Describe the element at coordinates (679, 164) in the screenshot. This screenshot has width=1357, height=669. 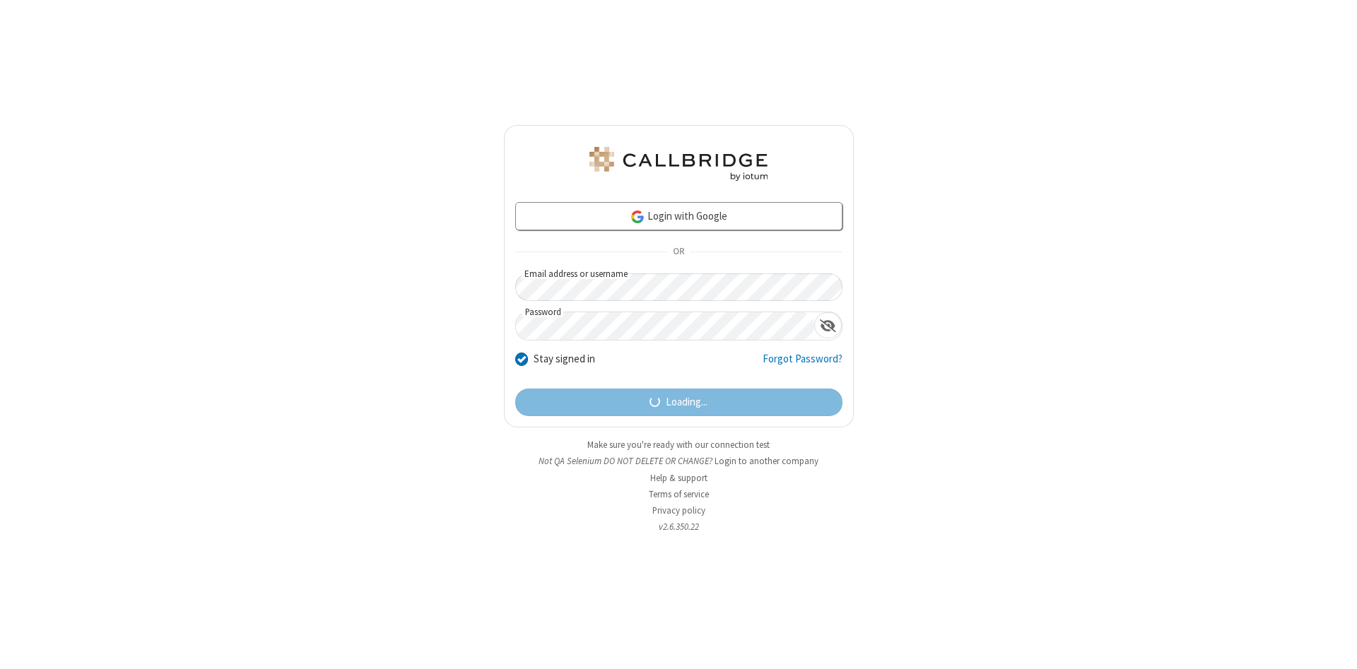
I see `img: QA Selenium DO NOT DELETE OR CHANGE` at that location.